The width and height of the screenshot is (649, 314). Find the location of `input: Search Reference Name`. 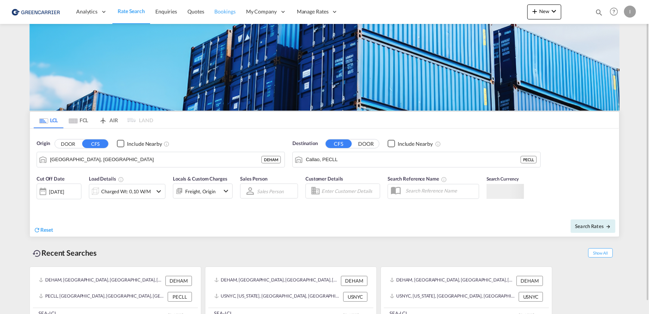

input: Search Reference Name is located at coordinates (440, 190).